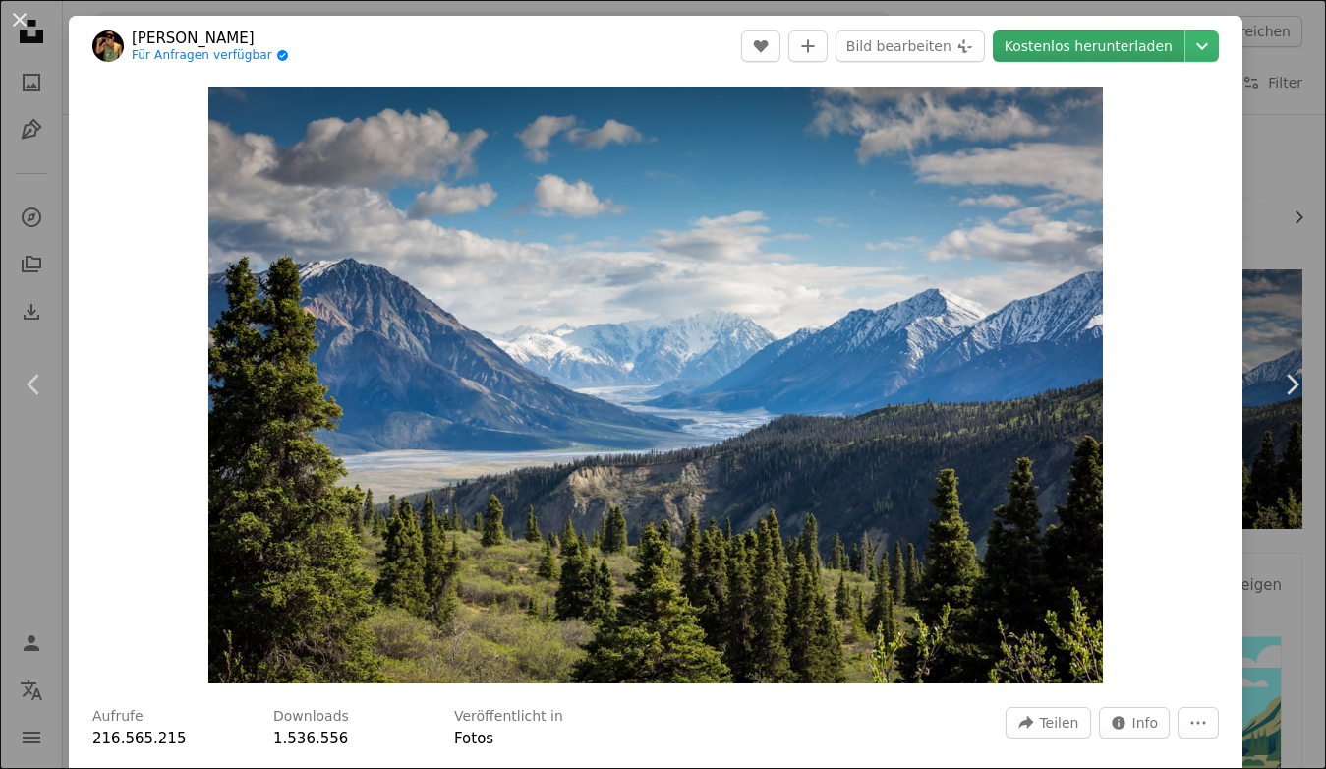 The image size is (1326, 769). What do you see at coordinates (1059, 723) in the screenshot?
I see `span: Teilen` at bounding box center [1059, 723].